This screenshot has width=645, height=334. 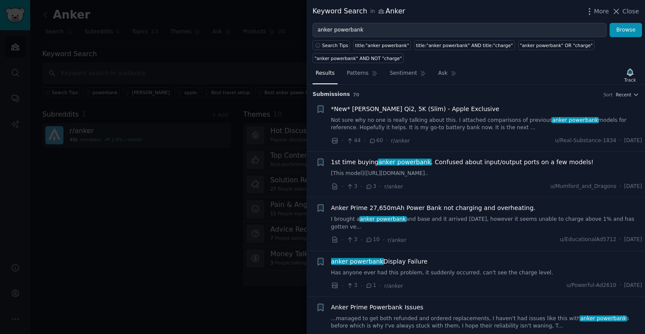 I want to click on button: Track, so click(x=630, y=75).